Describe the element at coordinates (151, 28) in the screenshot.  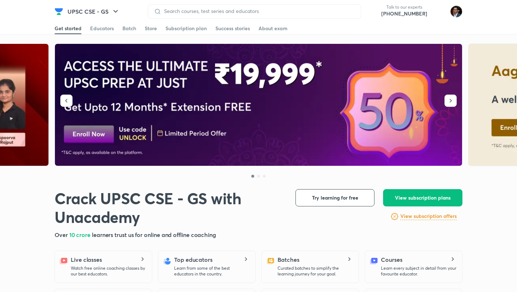
I see `div: Store` at that location.